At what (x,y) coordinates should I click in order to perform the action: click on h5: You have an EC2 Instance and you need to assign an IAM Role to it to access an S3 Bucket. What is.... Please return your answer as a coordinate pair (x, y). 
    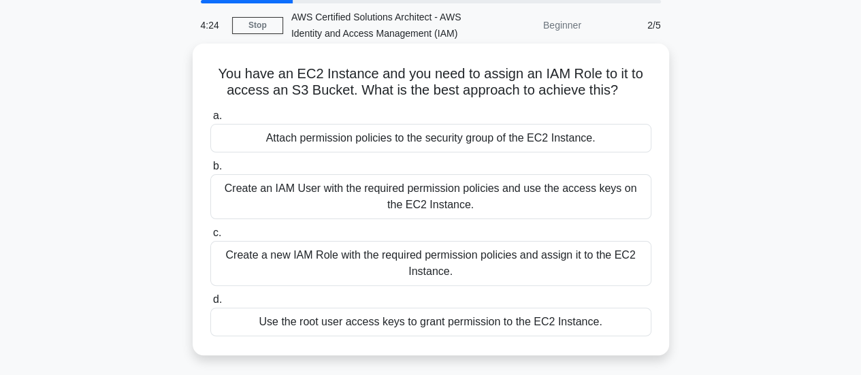
    Looking at the image, I should click on (431, 82).